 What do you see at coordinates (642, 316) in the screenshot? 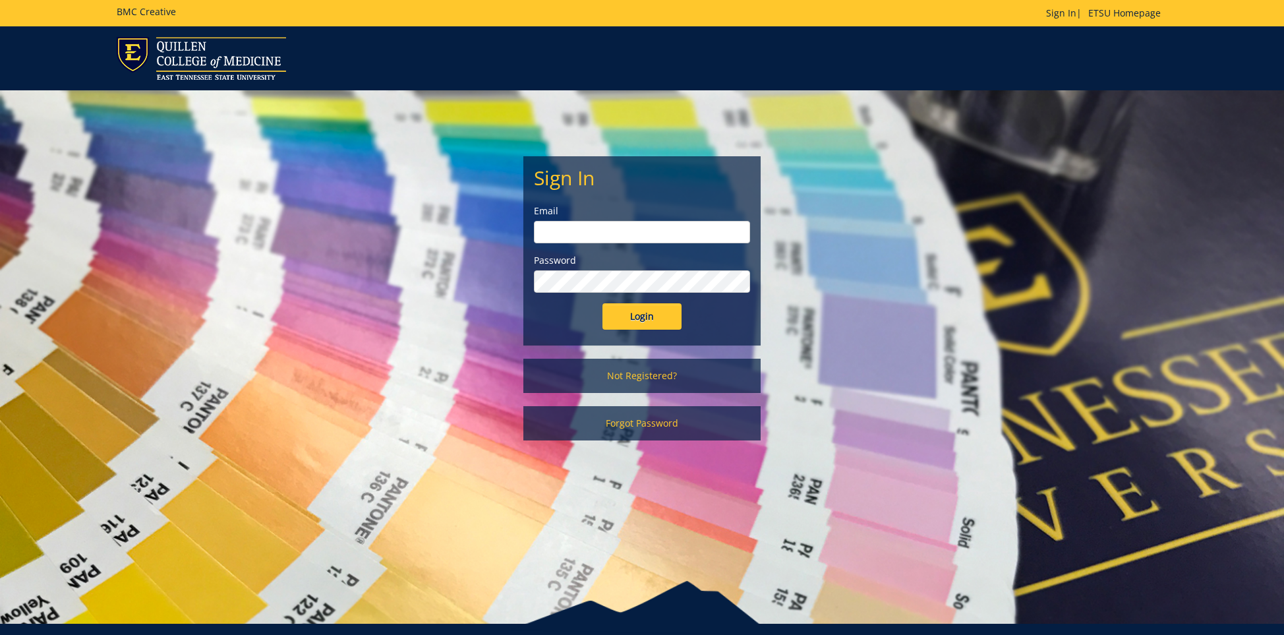
I see `input: Login` at bounding box center [642, 316].